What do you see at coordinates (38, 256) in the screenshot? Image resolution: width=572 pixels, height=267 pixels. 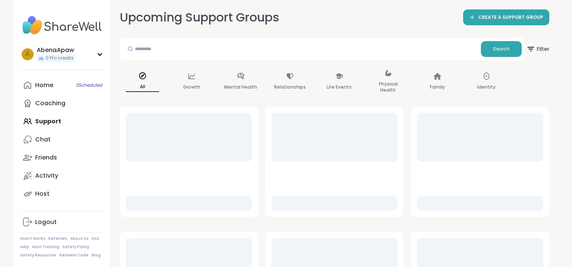 I see `a: Safety Resources` at bounding box center [38, 256].